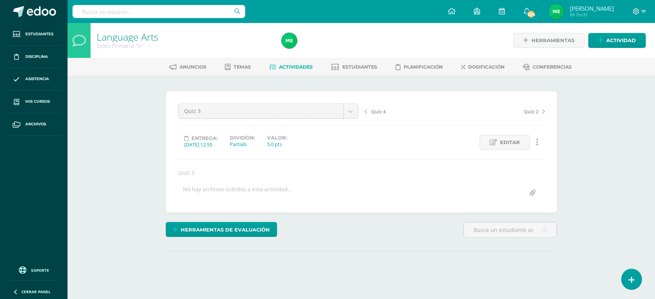 This screenshot has width=655, height=299. What do you see at coordinates (36, 292) in the screenshot?
I see `span: Cerrar panel` at bounding box center [36, 292].